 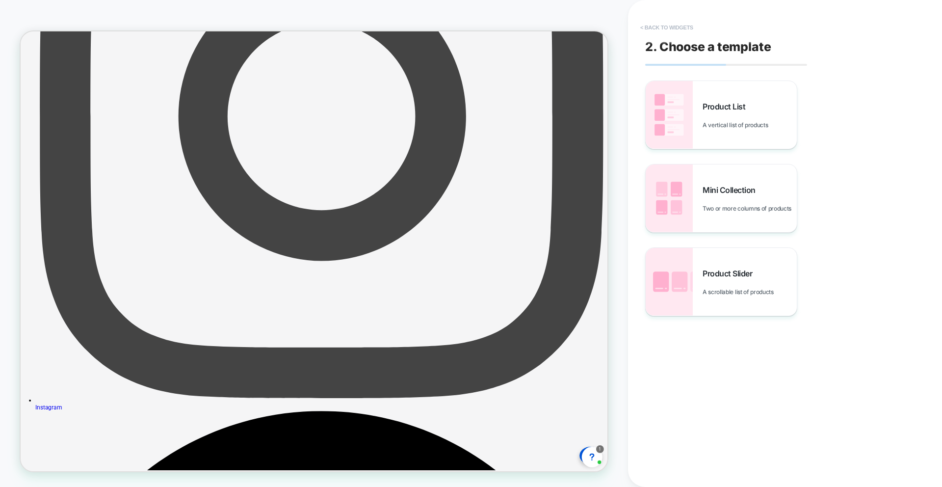 I want to click on span: 2. Choose a template, so click(x=708, y=47).